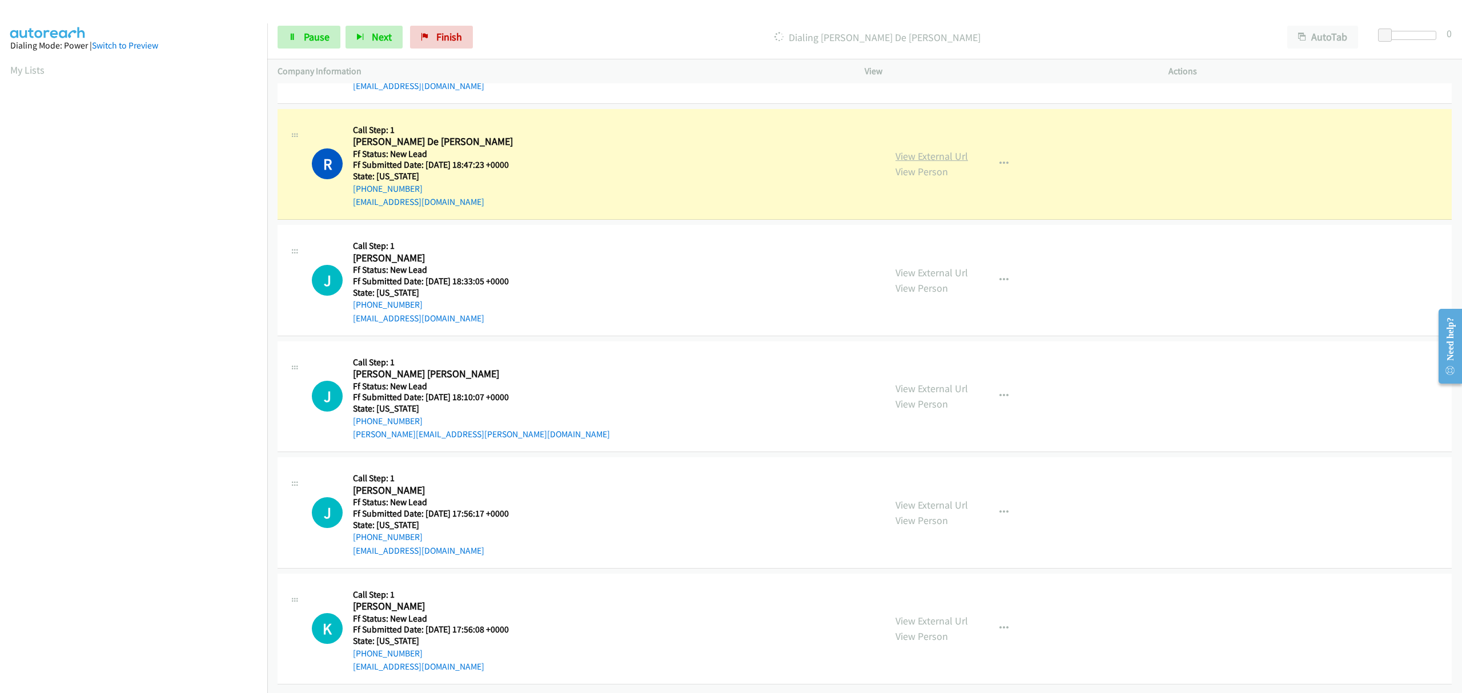  I want to click on a: My Lists, so click(27, 70).